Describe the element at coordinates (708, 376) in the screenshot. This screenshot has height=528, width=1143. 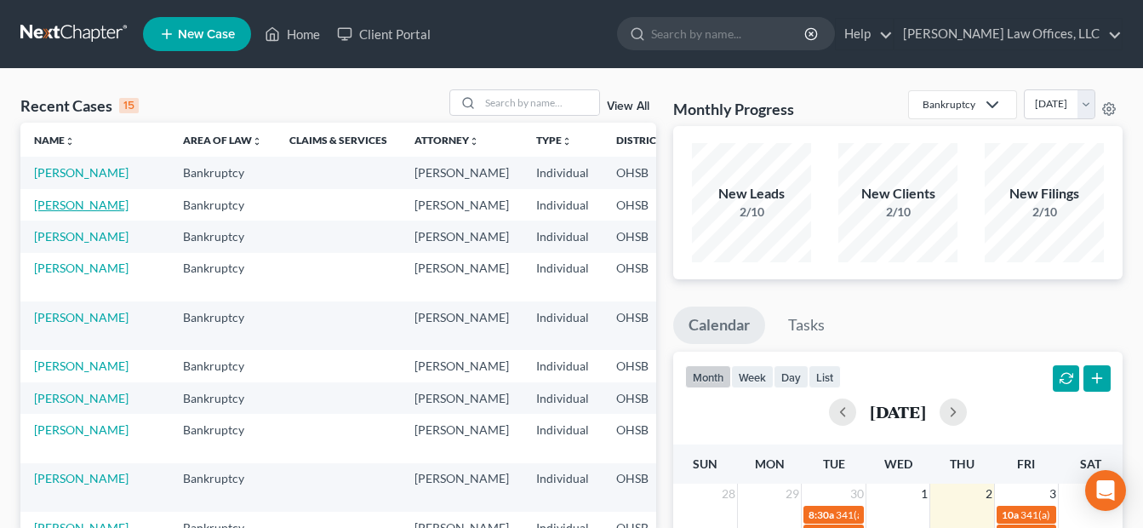
I see `button: month` at that location.